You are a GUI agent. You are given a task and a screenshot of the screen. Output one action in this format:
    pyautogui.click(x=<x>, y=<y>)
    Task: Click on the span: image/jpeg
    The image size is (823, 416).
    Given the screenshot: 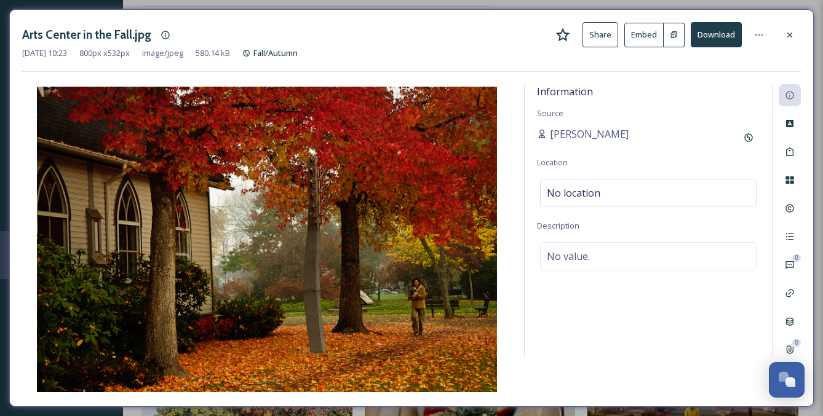 What is the action you would take?
    pyautogui.click(x=162, y=53)
    